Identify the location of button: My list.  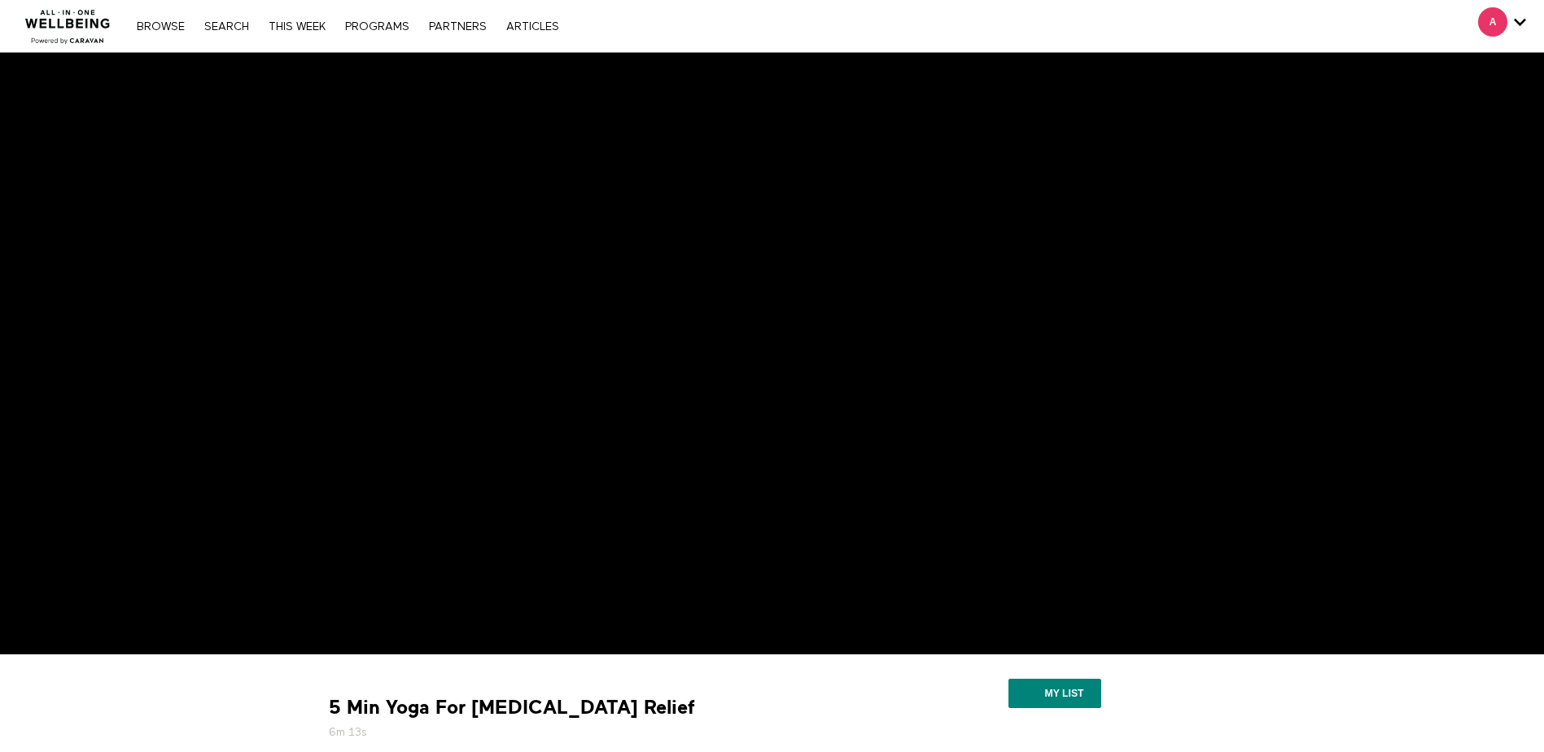
(1054, 693).